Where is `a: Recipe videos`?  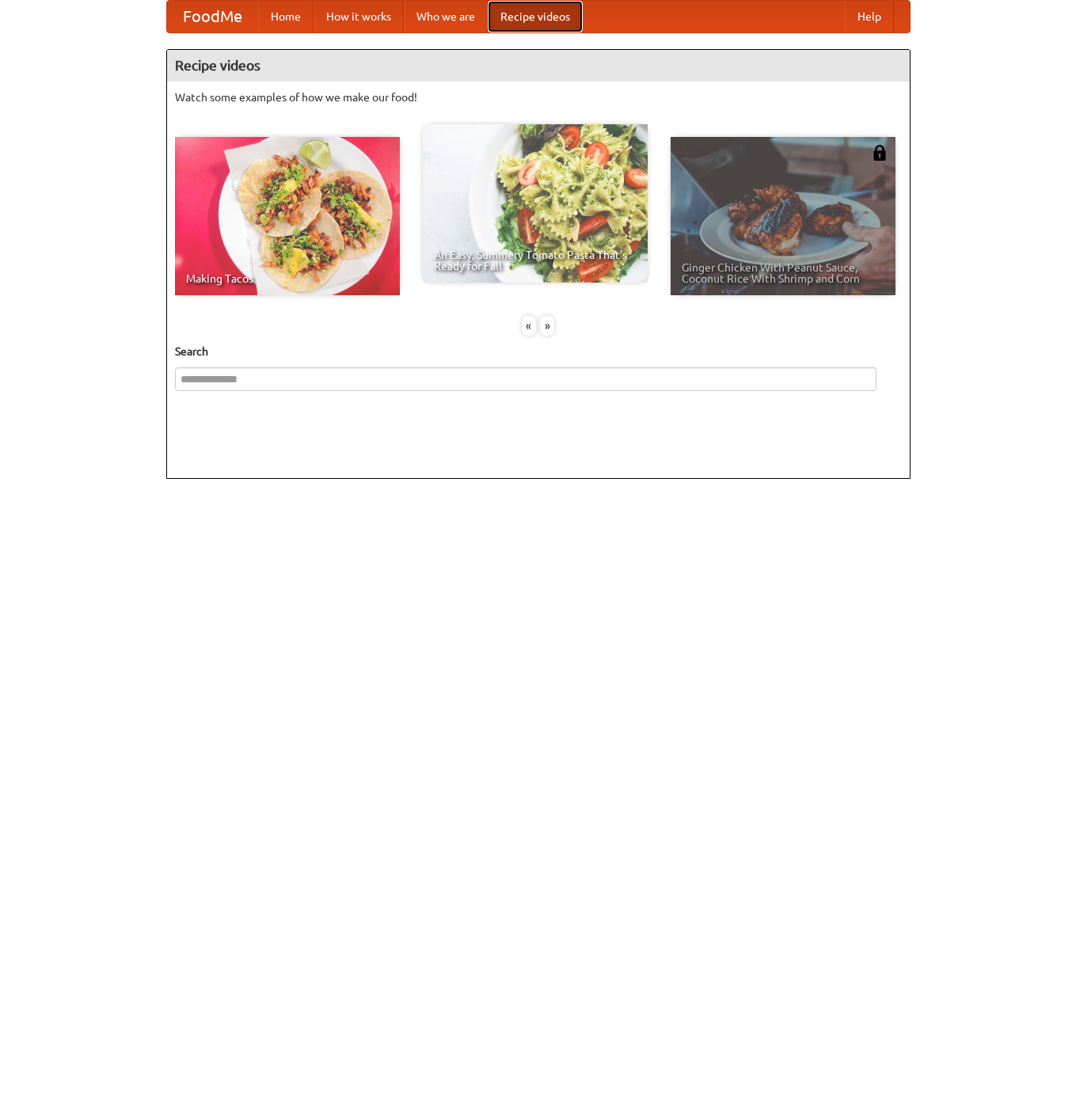
a: Recipe videos is located at coordinates (535, 17).